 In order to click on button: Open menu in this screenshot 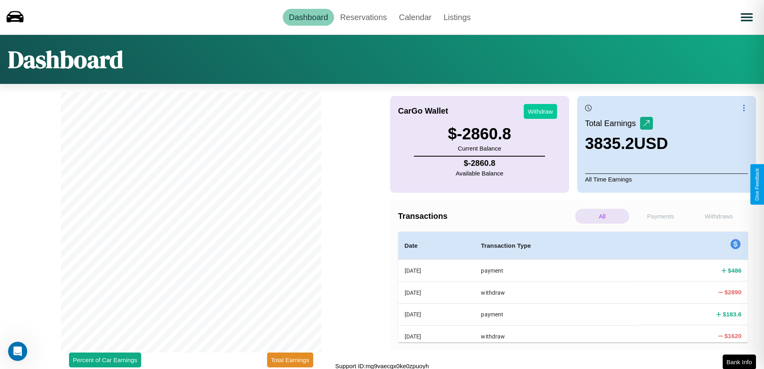, I will do `click(747, 17)`.